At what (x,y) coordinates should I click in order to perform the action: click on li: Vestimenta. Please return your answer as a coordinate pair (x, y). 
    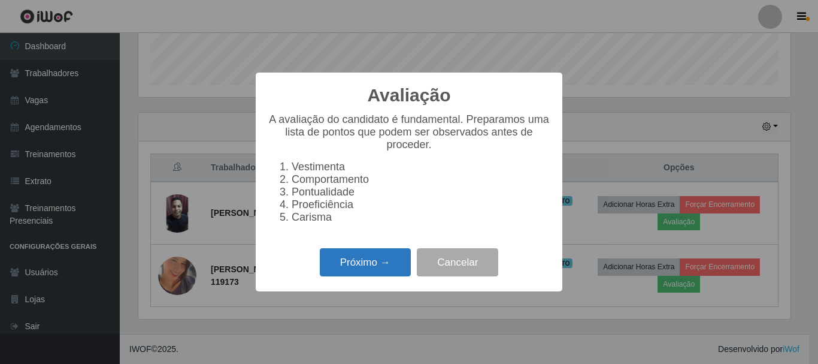
    Looking at the image, I should click on (421, 166).